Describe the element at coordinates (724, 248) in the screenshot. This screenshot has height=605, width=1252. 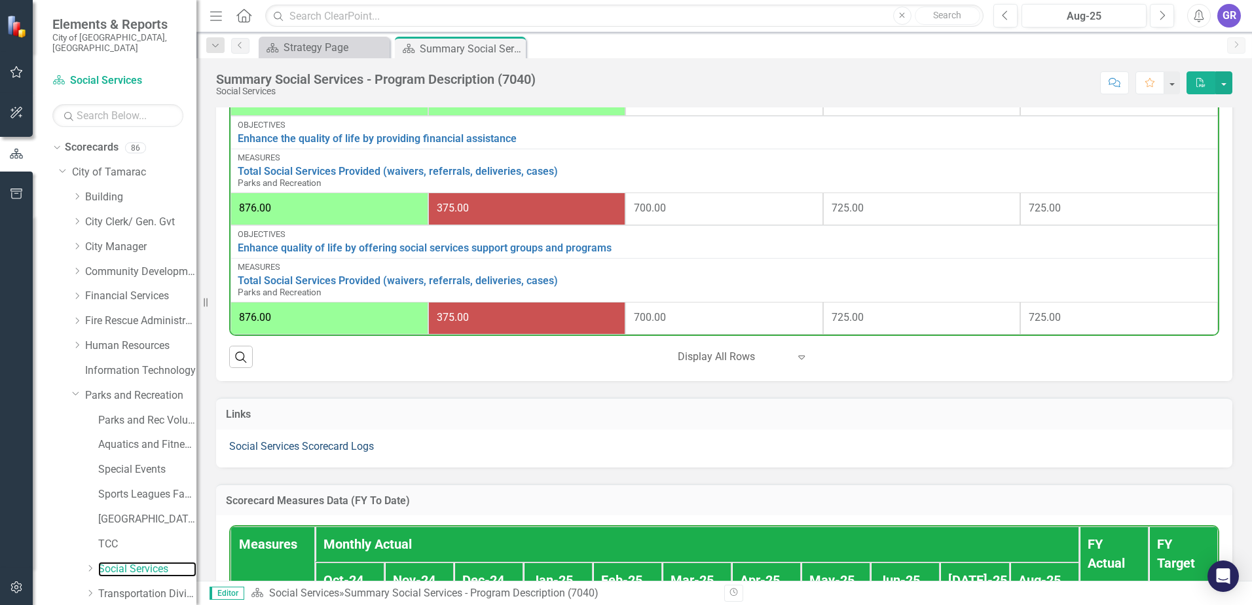
I see `a: Enhance quality of life by offering social services support groups and programs` at that location.